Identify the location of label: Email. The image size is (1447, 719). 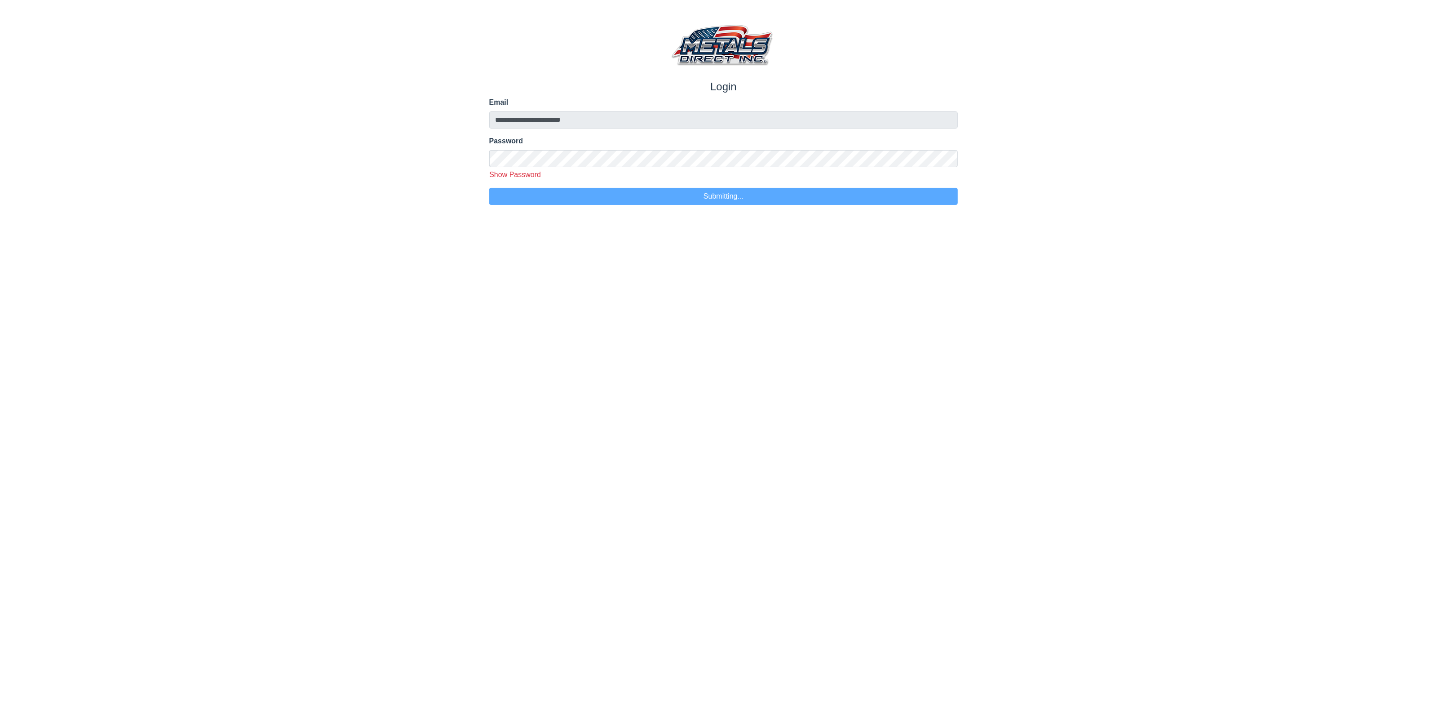
(724, 102).